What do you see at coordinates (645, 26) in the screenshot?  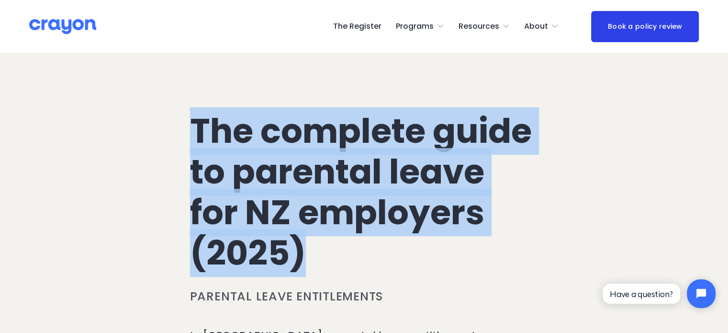 I see `a: Book a policy review` at bounding box center [645, 26].